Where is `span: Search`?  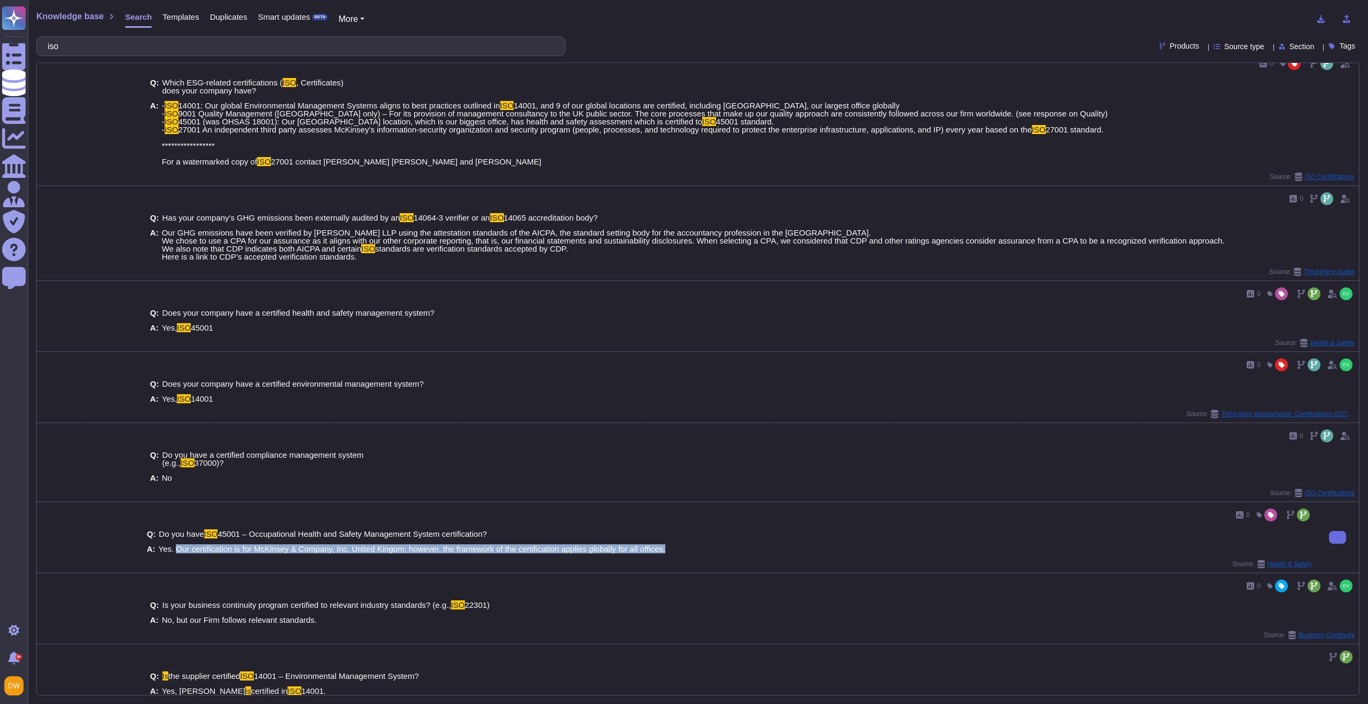 span: Search is located at coordinates (138, 17).